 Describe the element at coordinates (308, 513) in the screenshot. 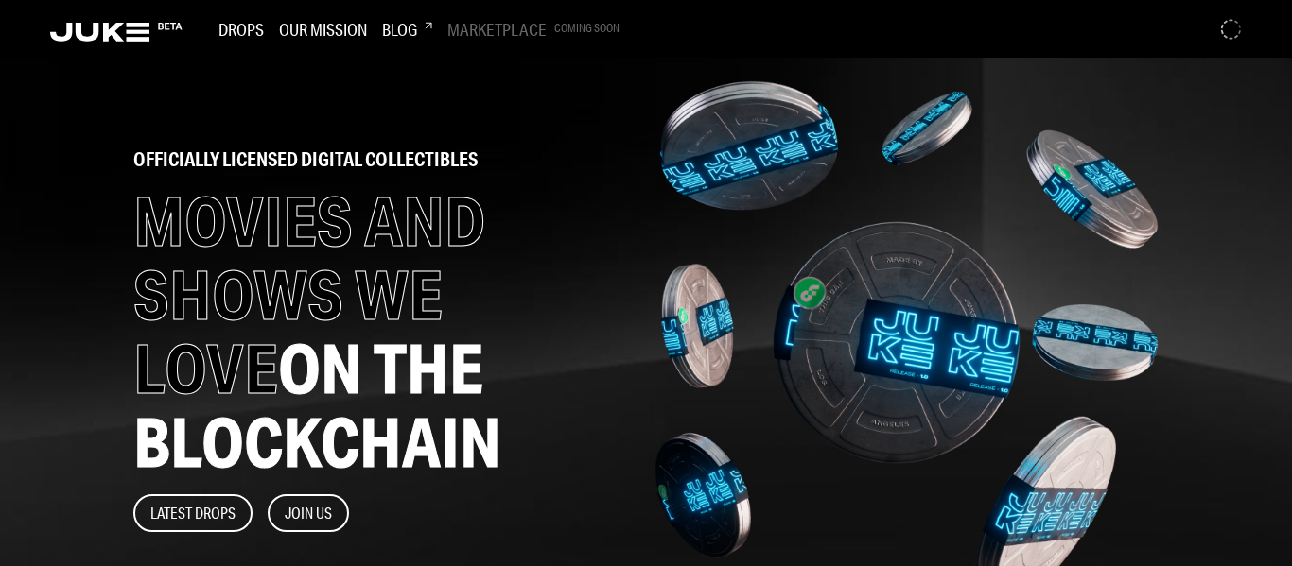

I see `a: Join Us` at that location.